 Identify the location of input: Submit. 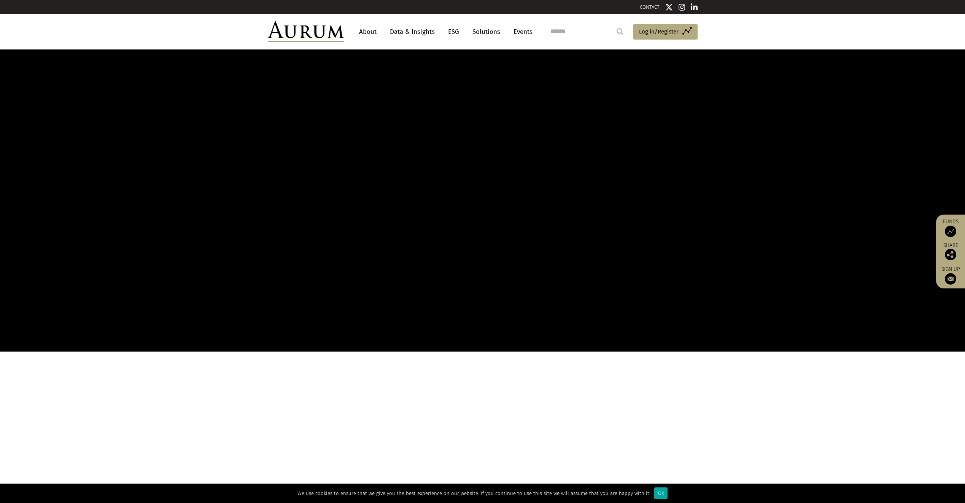
(620, 32).